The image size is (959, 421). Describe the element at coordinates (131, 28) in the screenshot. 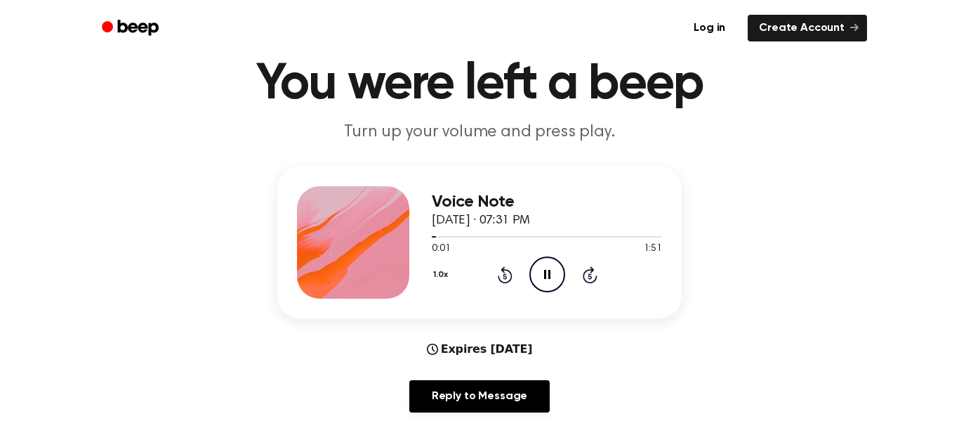

I see `a: Beep` at that location.